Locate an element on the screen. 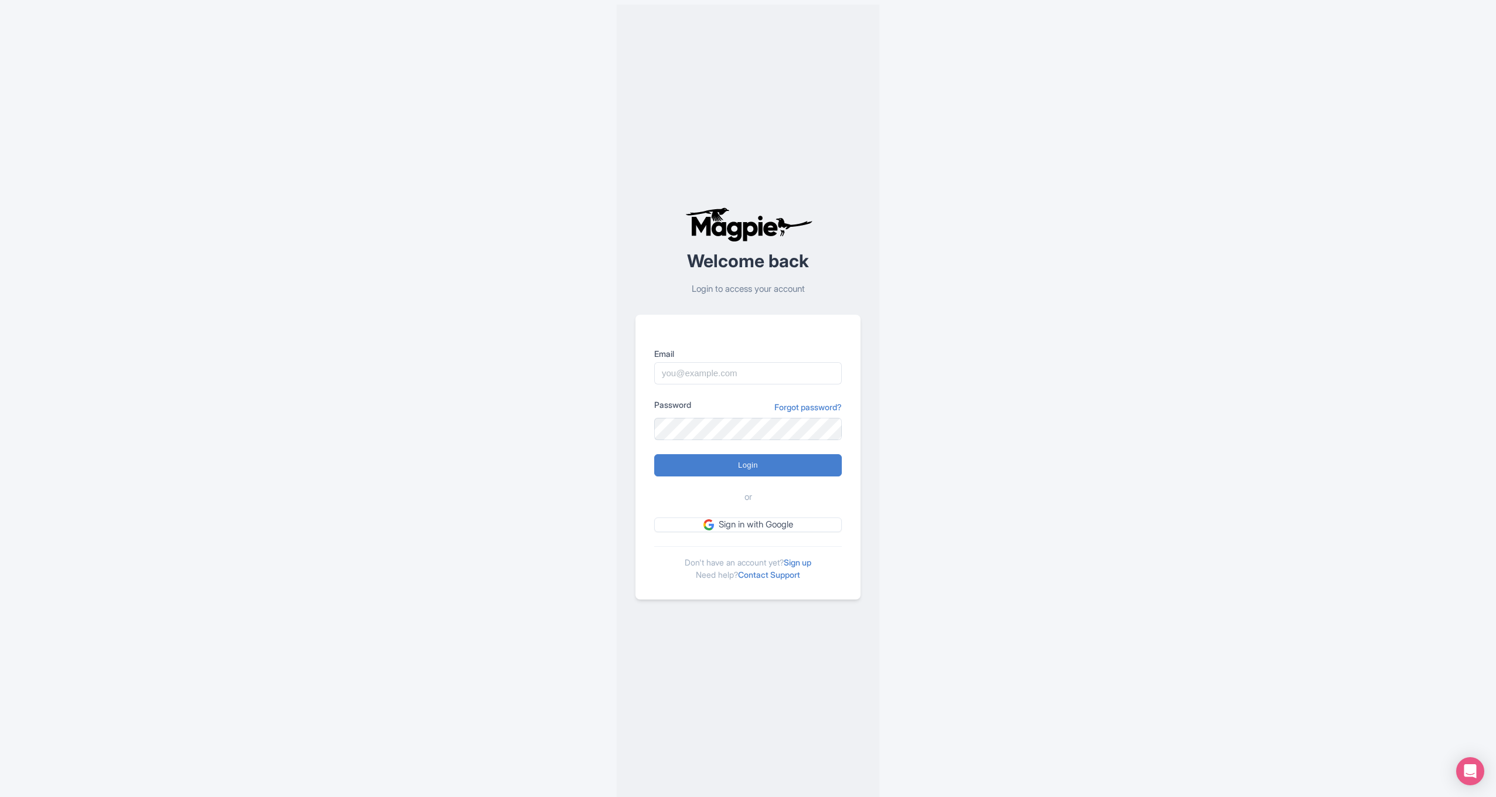  h2: Welcome back is located at coordinates (748, 261).